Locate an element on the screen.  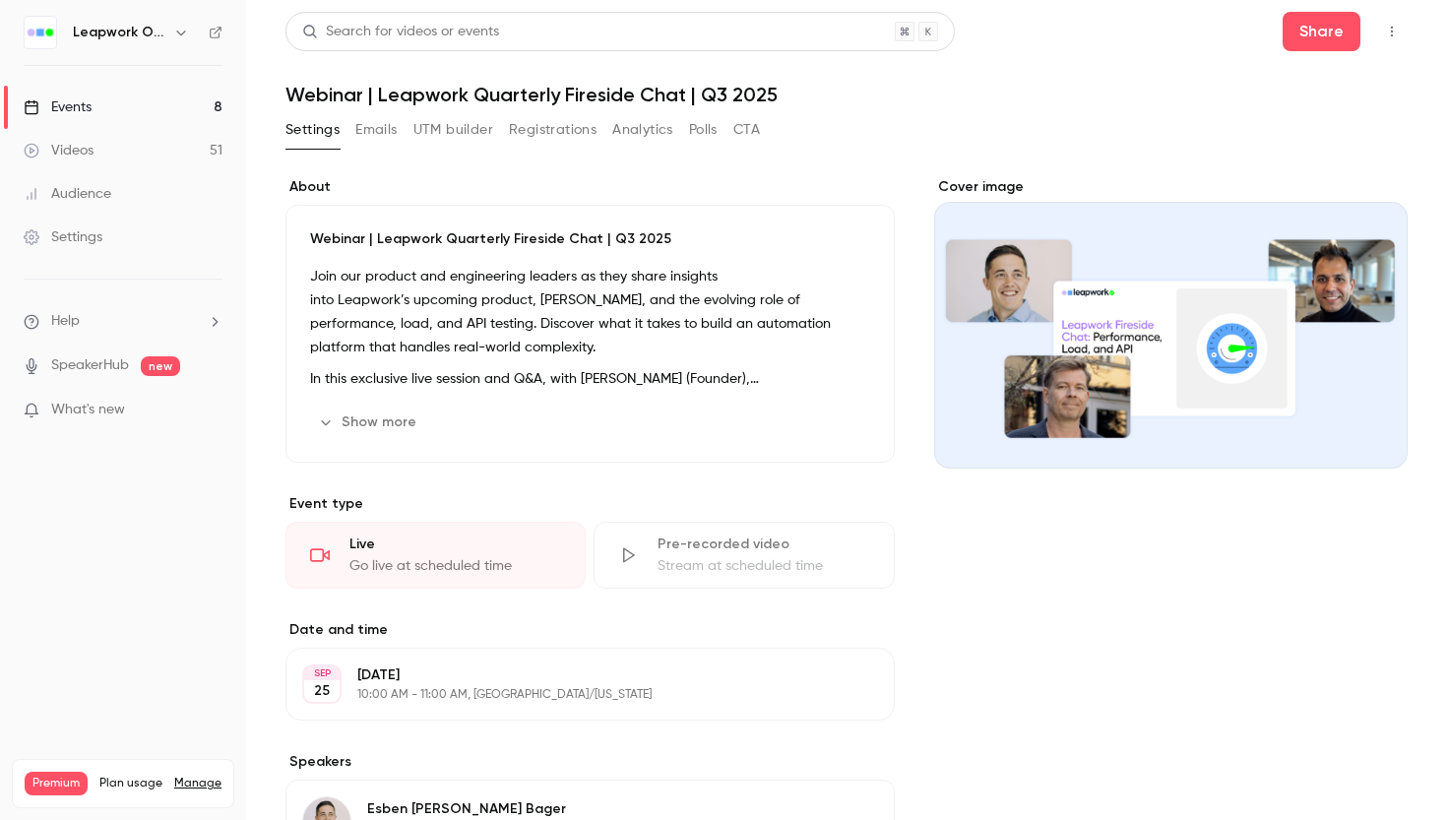
span: Premium is located at coordinates (56, 784).